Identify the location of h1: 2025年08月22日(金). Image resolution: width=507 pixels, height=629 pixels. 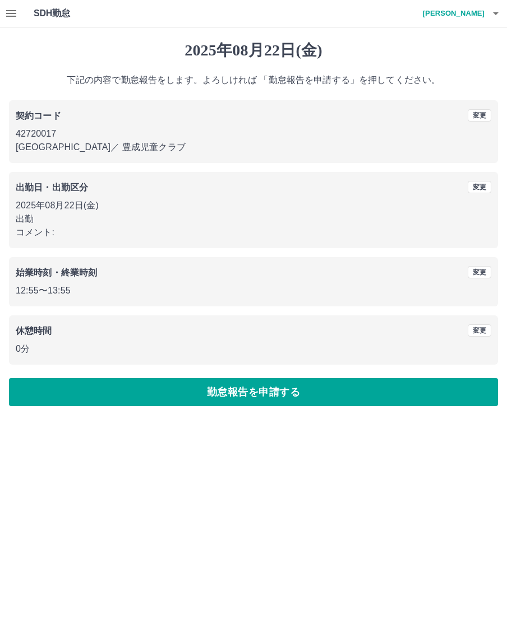
(253, 50).